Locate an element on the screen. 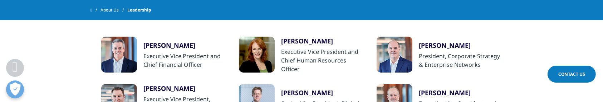 This screenshot has height=102, width=603. a: About Us is located at coordinates (114, 10).